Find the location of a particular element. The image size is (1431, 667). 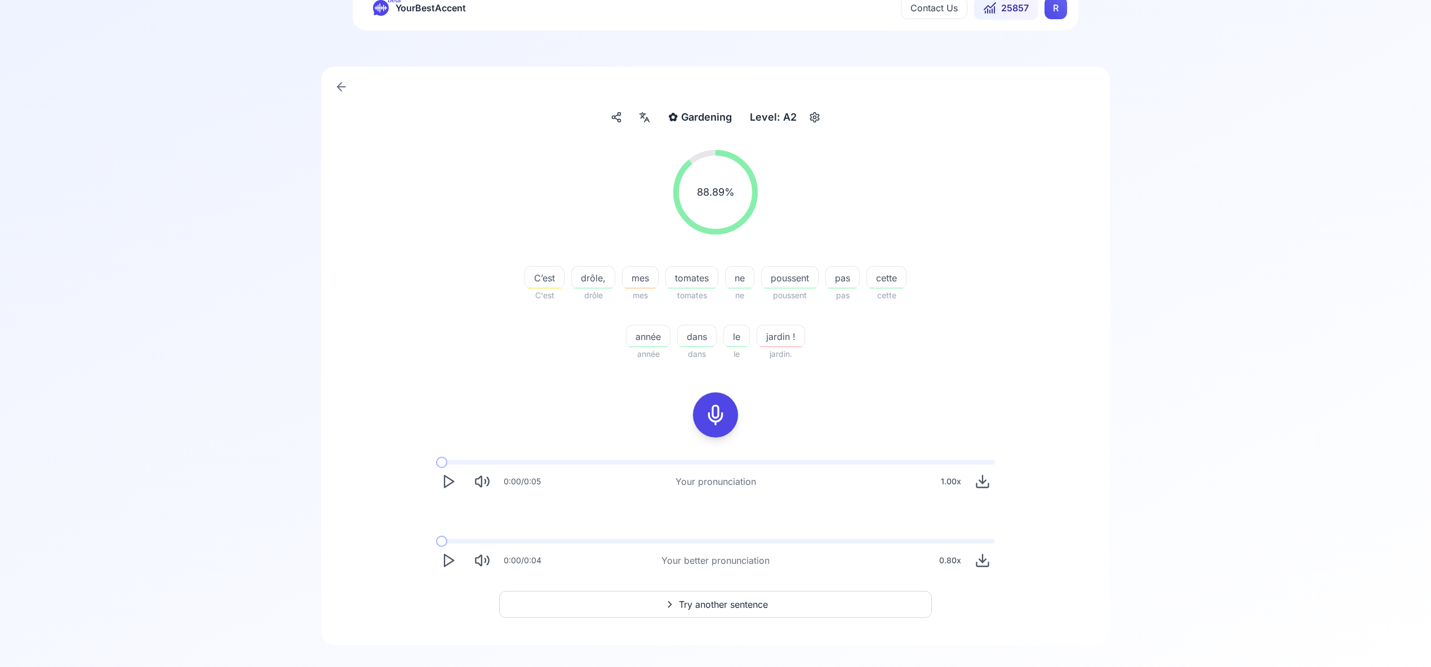

div: Your pronunciation is located at coordinates (716, 481).